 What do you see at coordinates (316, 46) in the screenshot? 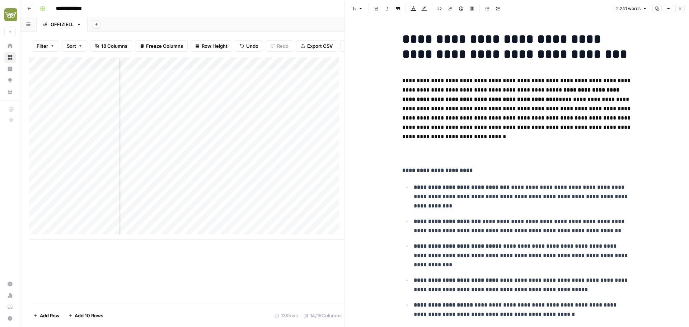
I see `button: Export CSV` at bounding box center [316, 46].